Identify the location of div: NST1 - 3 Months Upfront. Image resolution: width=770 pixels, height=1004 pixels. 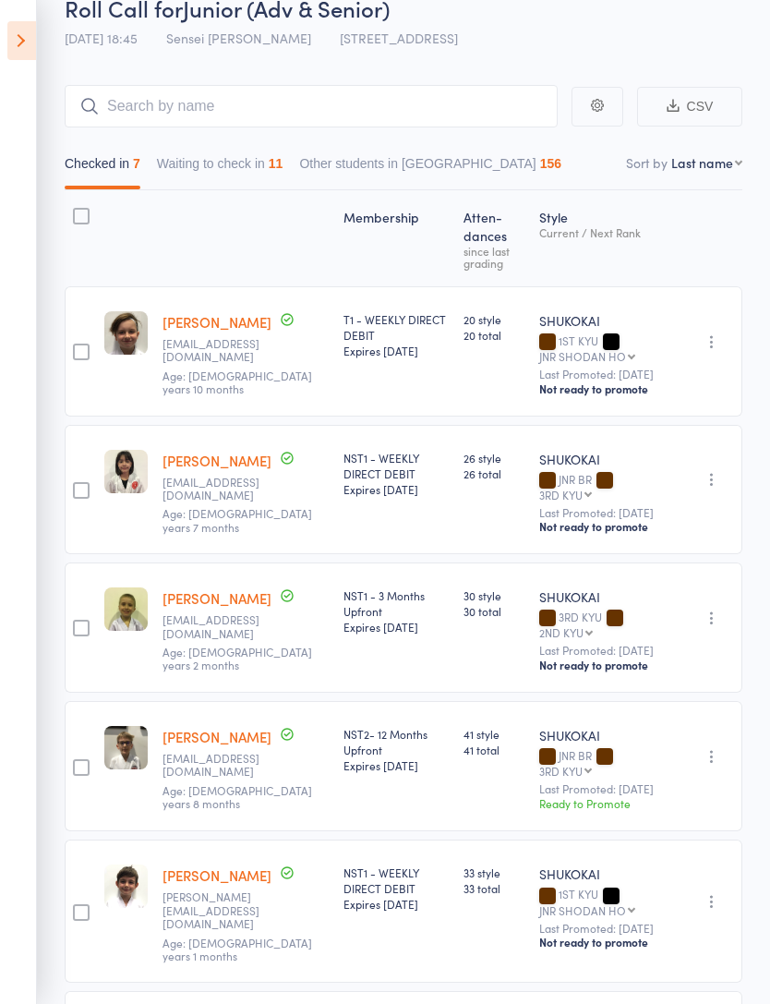
(396, 610).